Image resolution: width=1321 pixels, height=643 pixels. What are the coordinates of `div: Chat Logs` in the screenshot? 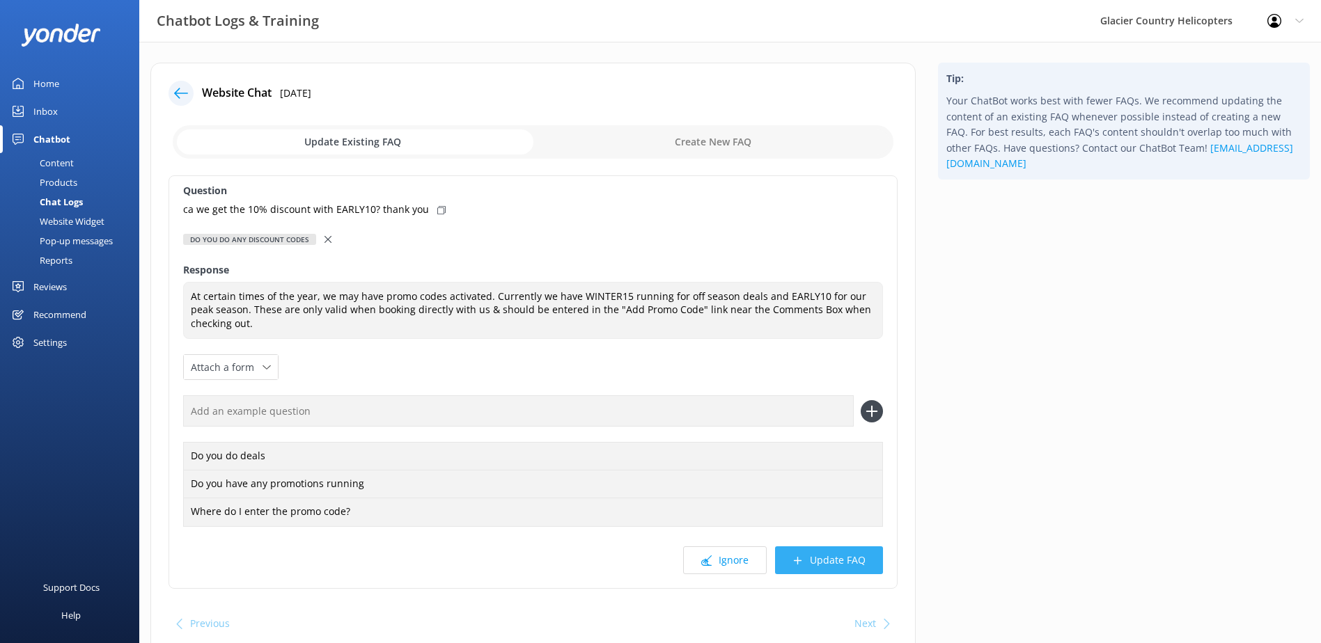 It's located at (45, 202).